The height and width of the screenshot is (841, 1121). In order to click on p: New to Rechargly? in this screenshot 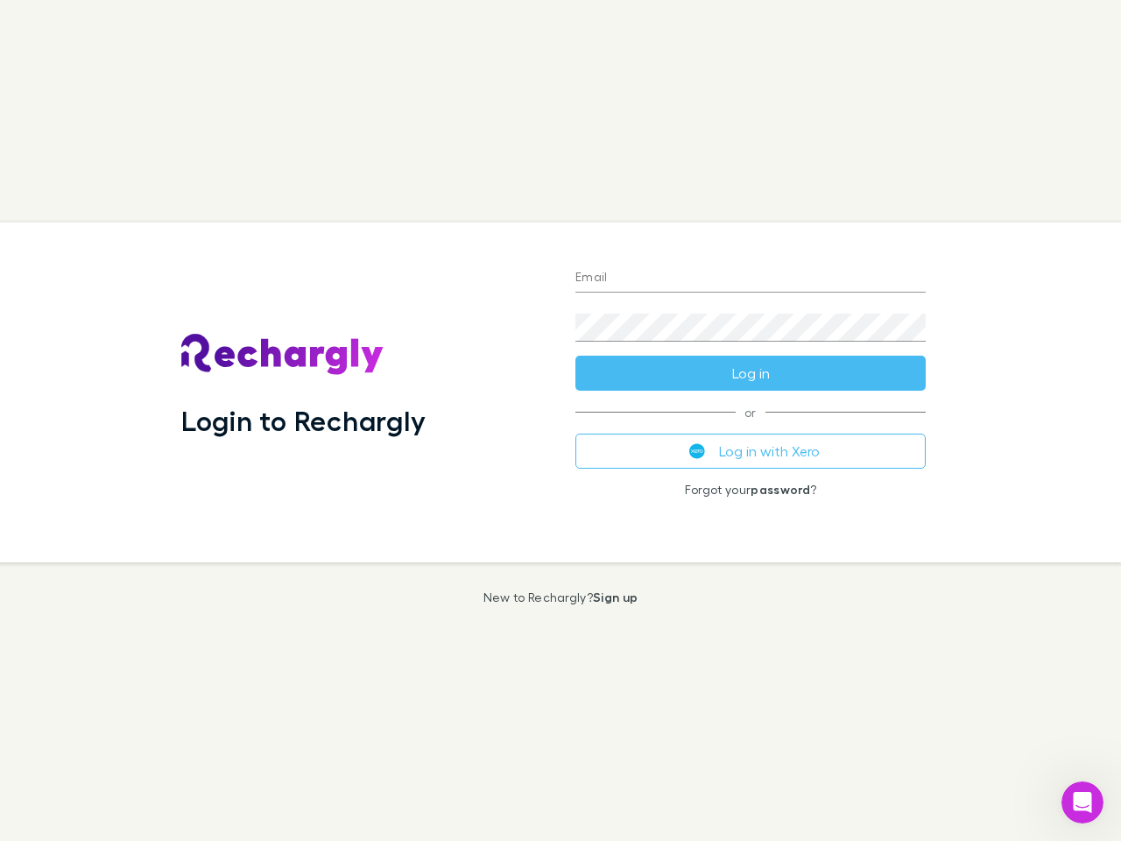, I will do `click(560, 597)`.